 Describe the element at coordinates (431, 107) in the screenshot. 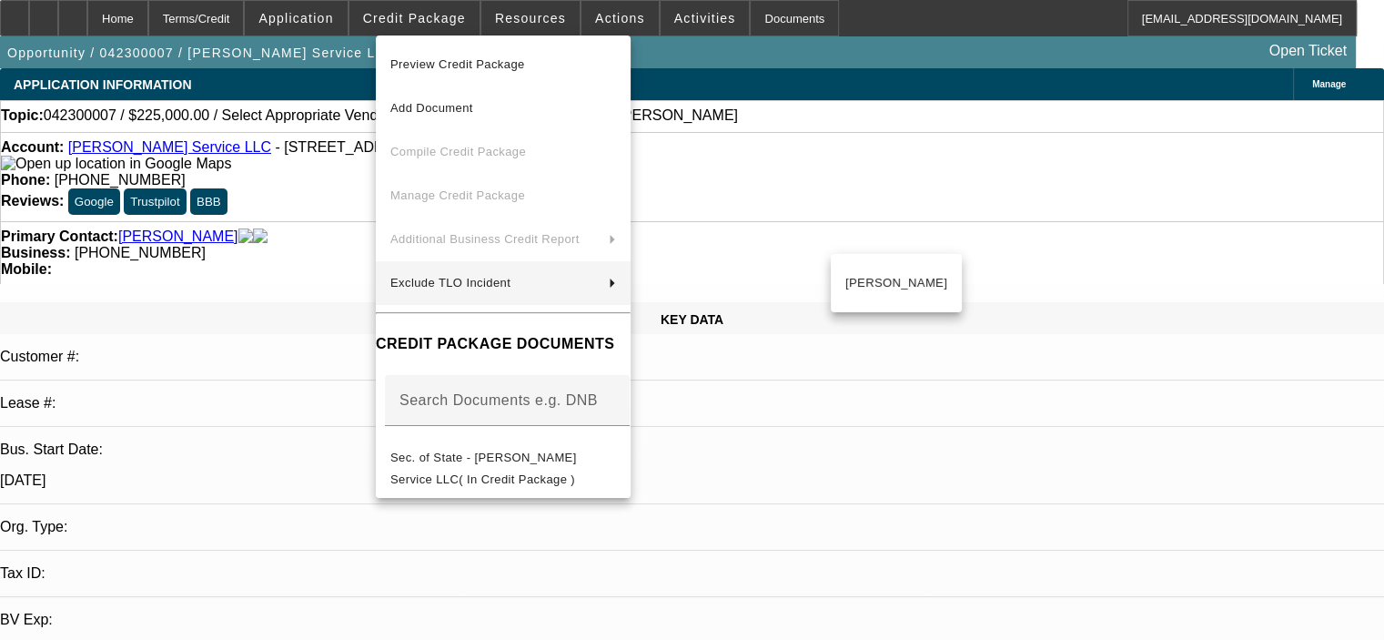

I see `span: Add Document` at that location.